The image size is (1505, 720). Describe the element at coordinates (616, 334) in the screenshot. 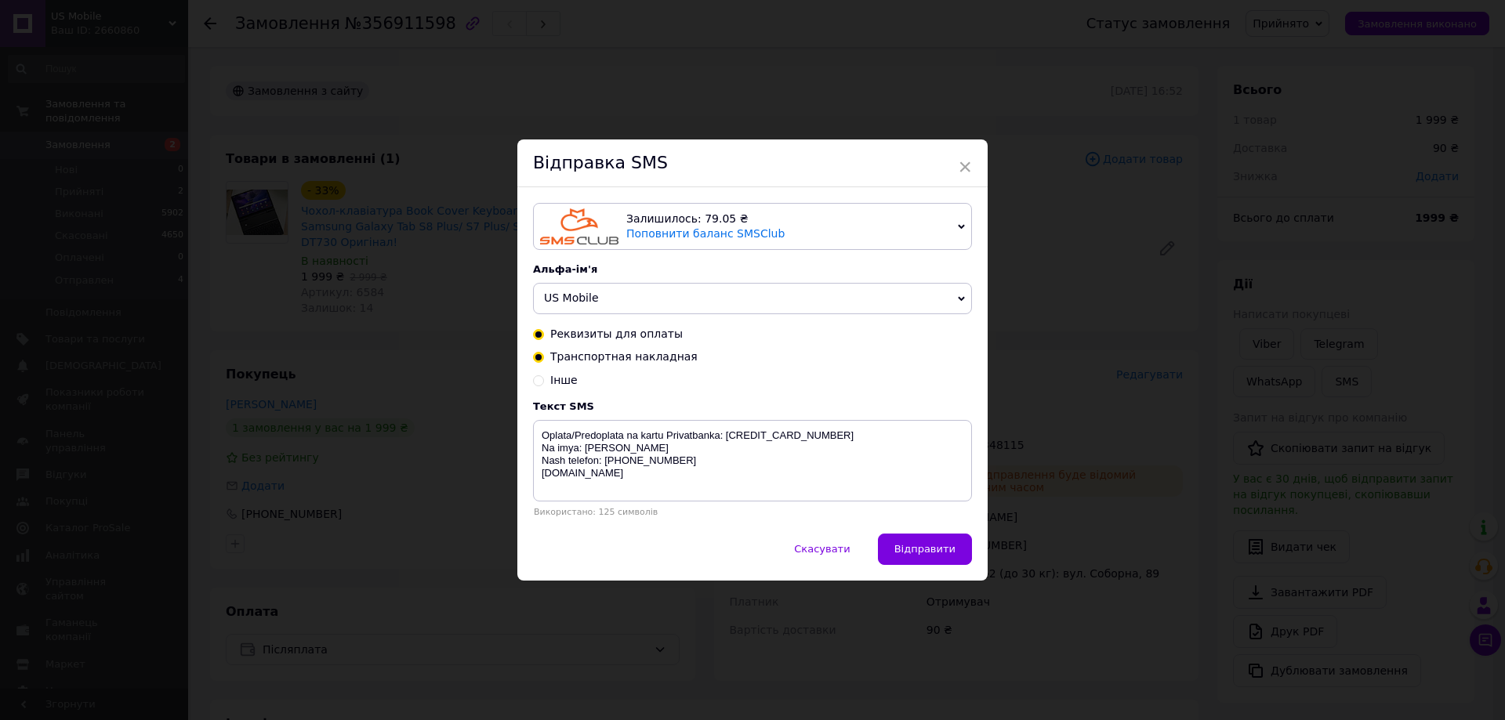

I see `span: Реквизиты для оплаты` at that location.